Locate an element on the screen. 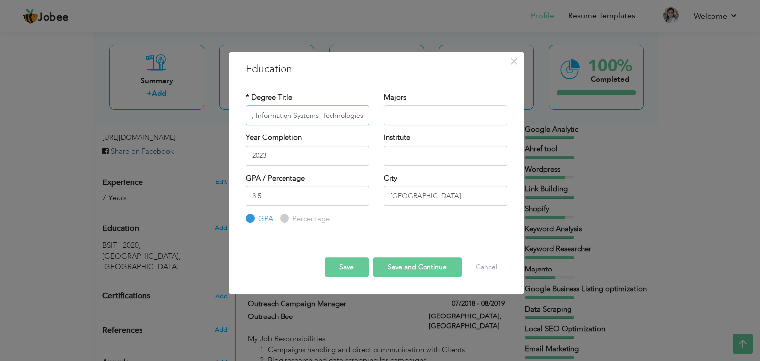 This screenshot has height=361, width=760. label: Percentage is located at coordinates (310, 219).